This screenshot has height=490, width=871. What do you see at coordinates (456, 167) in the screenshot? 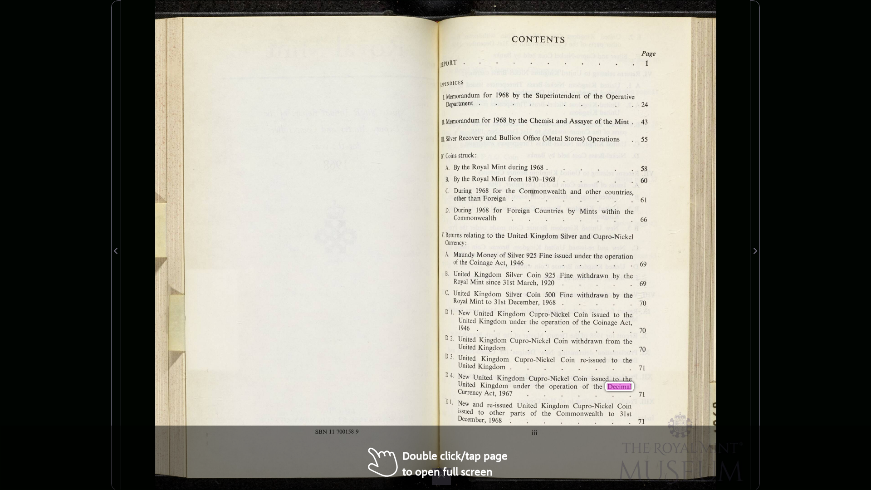
I see `span: By` at bounding box center [456, 167].